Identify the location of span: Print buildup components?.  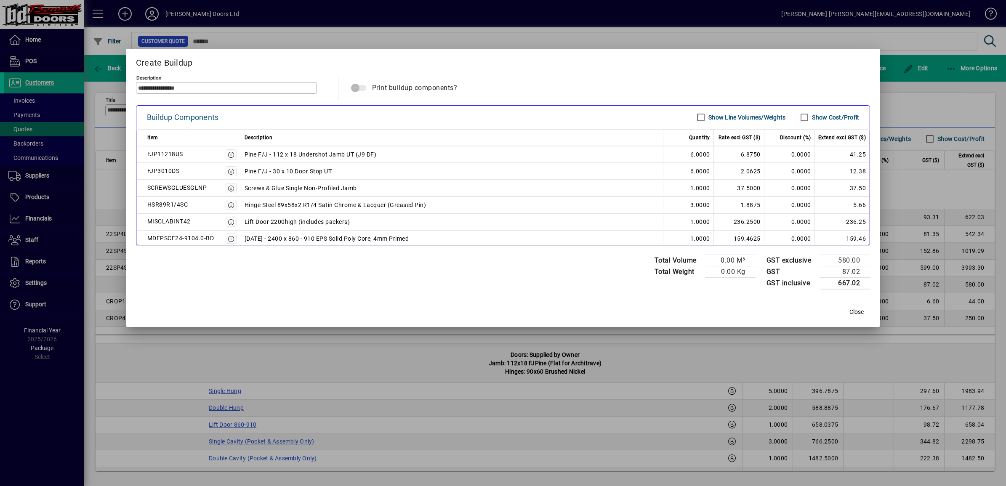
(415, 88).